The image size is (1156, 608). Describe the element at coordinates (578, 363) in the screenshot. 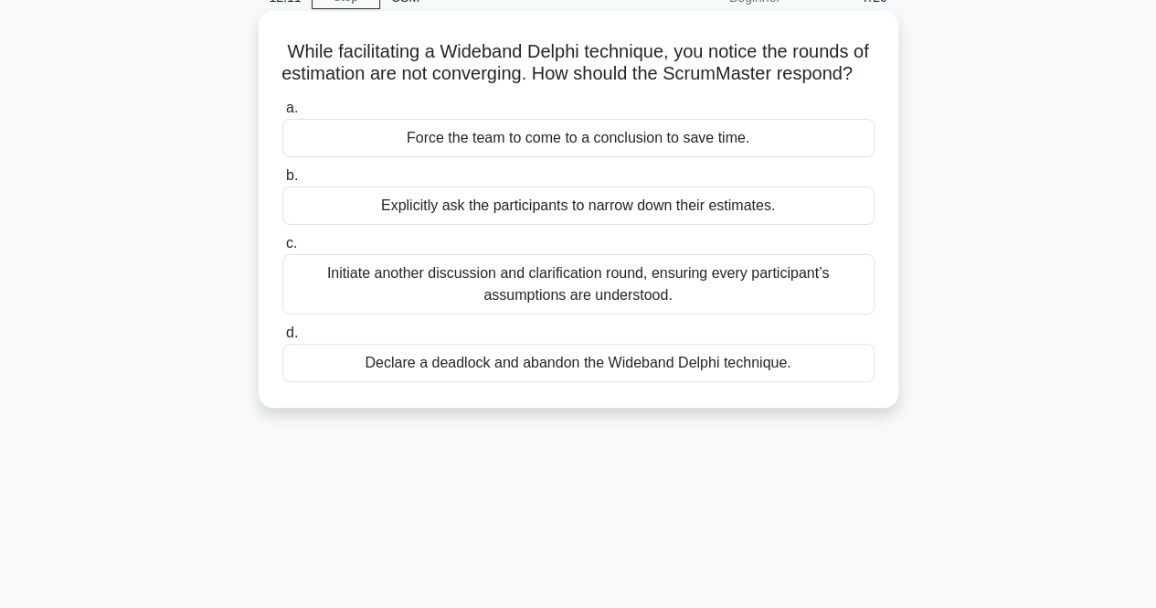

I see `div: Declare a deadlock and abandon the Wideband Delphi technique.` at that location.